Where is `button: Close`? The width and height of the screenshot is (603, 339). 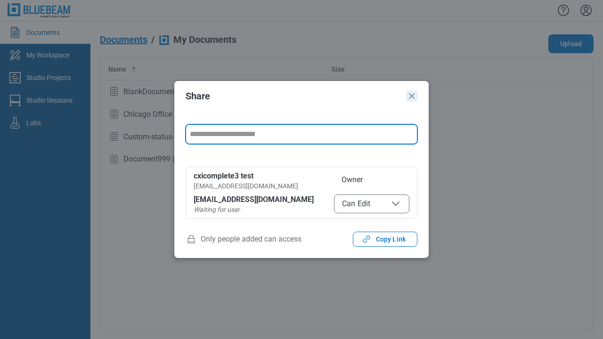
button: Close is located at coordinates (412, 96).